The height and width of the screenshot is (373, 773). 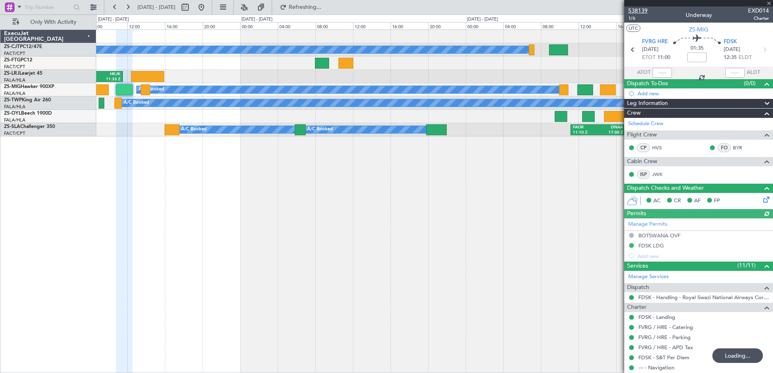 I want to click on input: Trip Number, so click(x=48, y=7).